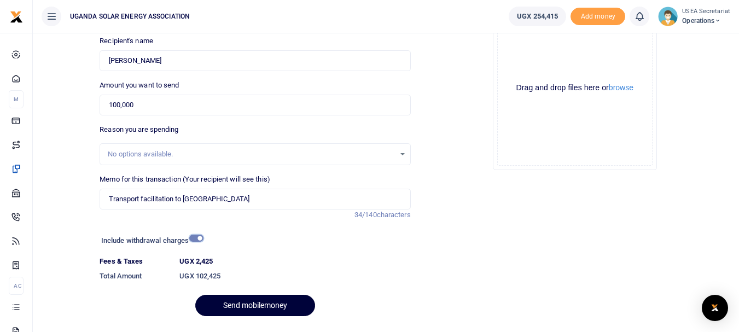  I want to click on dt: Fees & Taxes, so click(135, 262).